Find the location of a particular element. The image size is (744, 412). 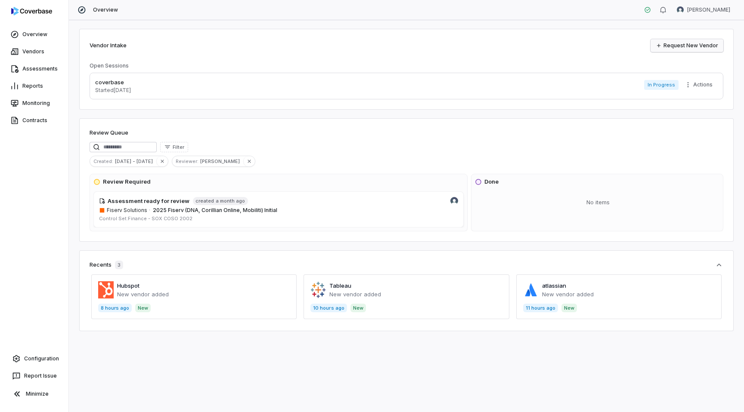

a: Configuration is located at coordinates (34, 359).